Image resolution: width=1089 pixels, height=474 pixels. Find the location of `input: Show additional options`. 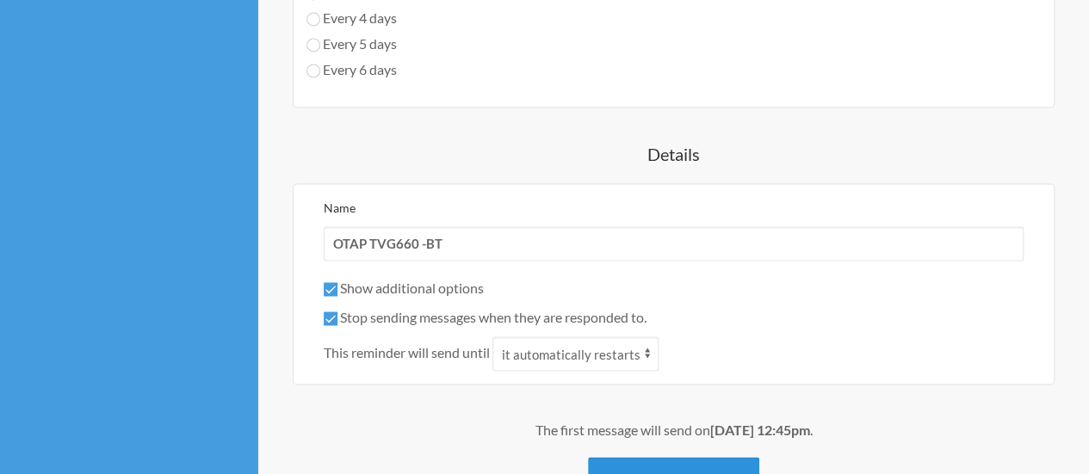

input: Show additional options is located at coordinates (331, 289).